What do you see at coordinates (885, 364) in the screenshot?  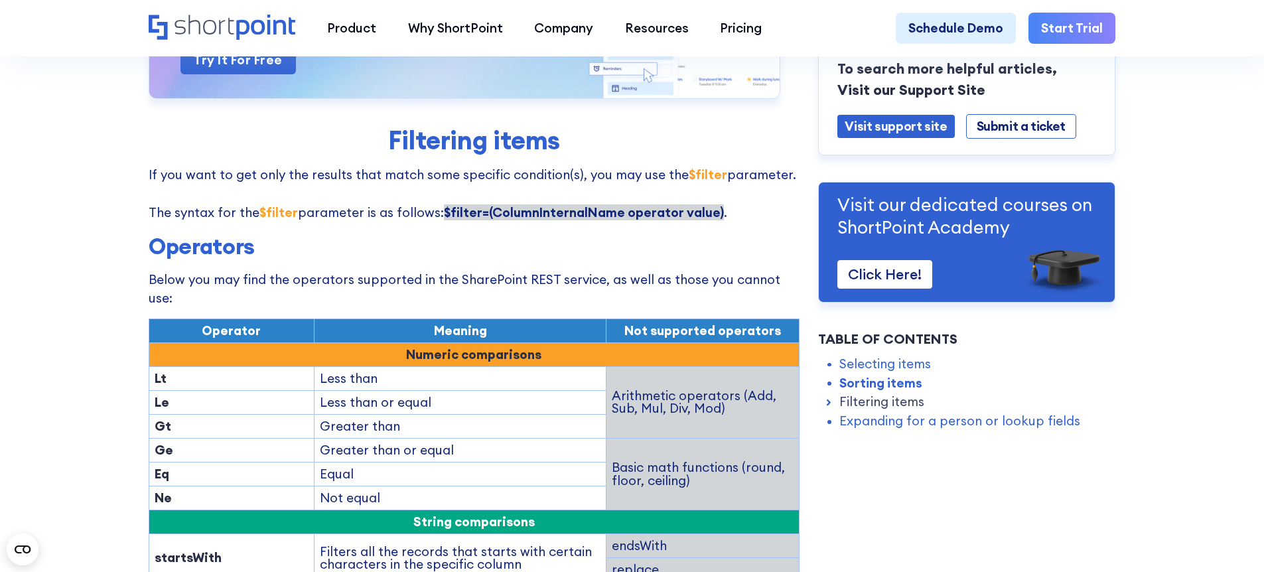 I see `a: Selecting items` at bounding box center [885, 364].